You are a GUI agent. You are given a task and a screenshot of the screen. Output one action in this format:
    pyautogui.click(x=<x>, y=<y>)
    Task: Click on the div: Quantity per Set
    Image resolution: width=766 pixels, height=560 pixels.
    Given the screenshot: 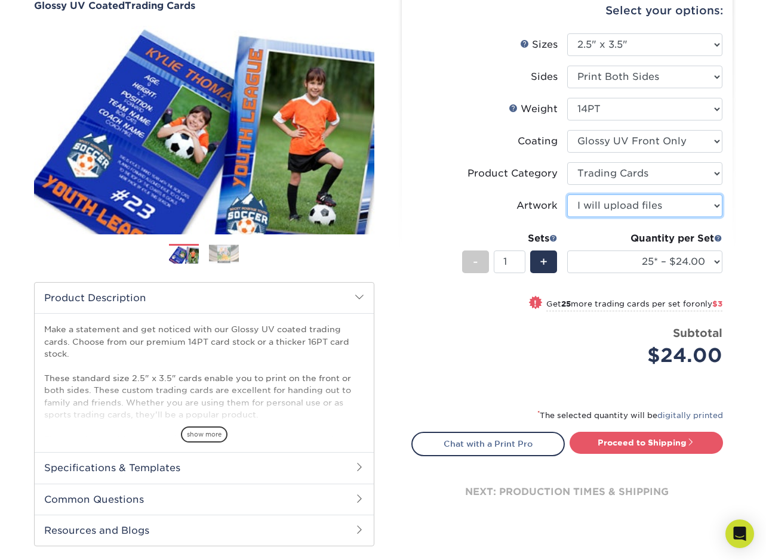 What is the action you would take?
    pyautogui.click(x=644, y=239)
    